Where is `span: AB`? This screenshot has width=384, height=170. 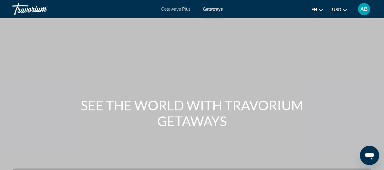
span: AB is located at coordinates (364, 9).